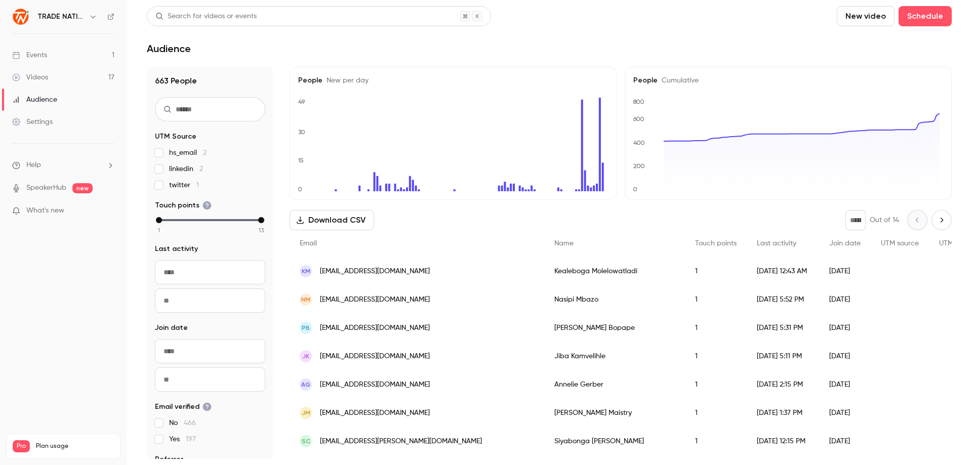  I want to click on span: PB, so click(306, 328).